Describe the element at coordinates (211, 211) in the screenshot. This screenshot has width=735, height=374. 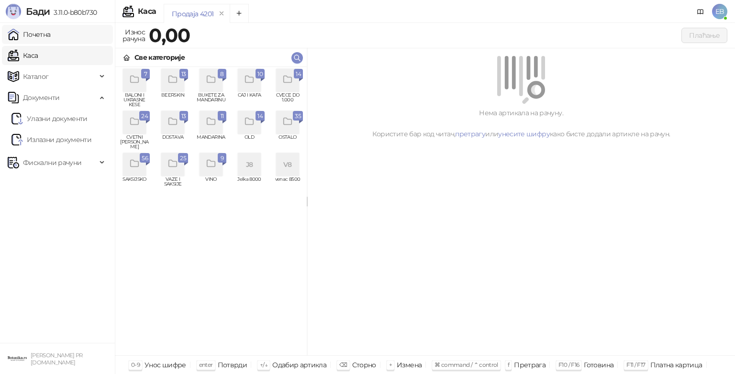
I see `div: grid` at that location.